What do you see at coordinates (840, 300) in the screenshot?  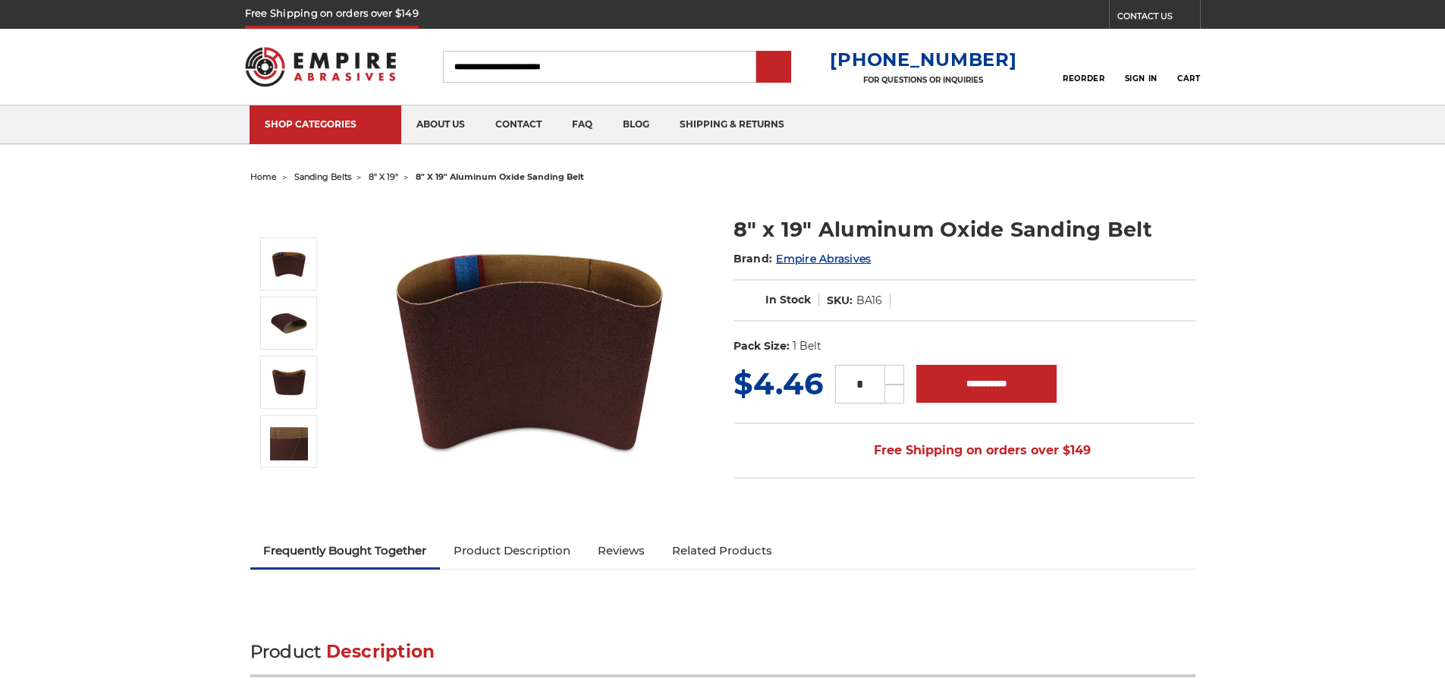 I see `dt: SKU:` at bounding box center [840, 300].